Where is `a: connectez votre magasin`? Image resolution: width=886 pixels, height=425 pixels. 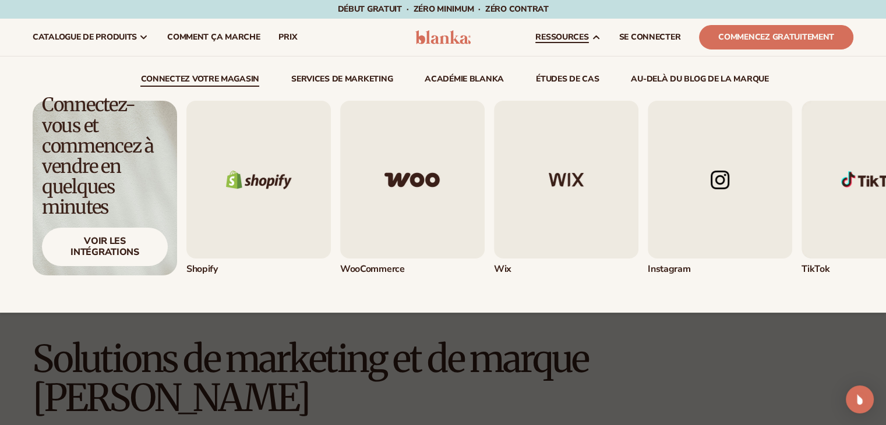 a: connectez votre magasin is located at coordinates (200, 81).